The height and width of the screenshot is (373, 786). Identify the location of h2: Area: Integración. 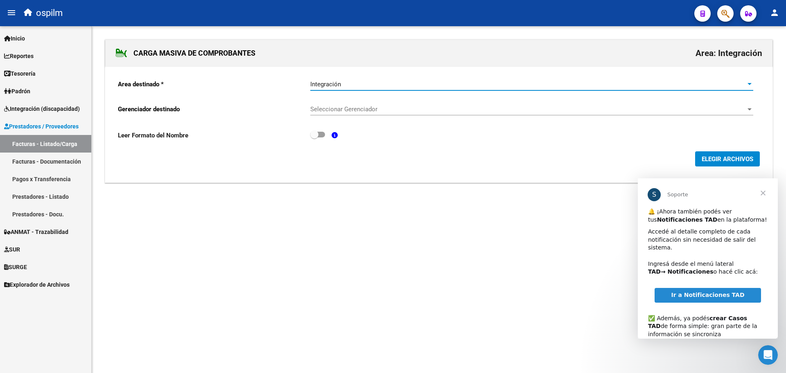
(729, 53).